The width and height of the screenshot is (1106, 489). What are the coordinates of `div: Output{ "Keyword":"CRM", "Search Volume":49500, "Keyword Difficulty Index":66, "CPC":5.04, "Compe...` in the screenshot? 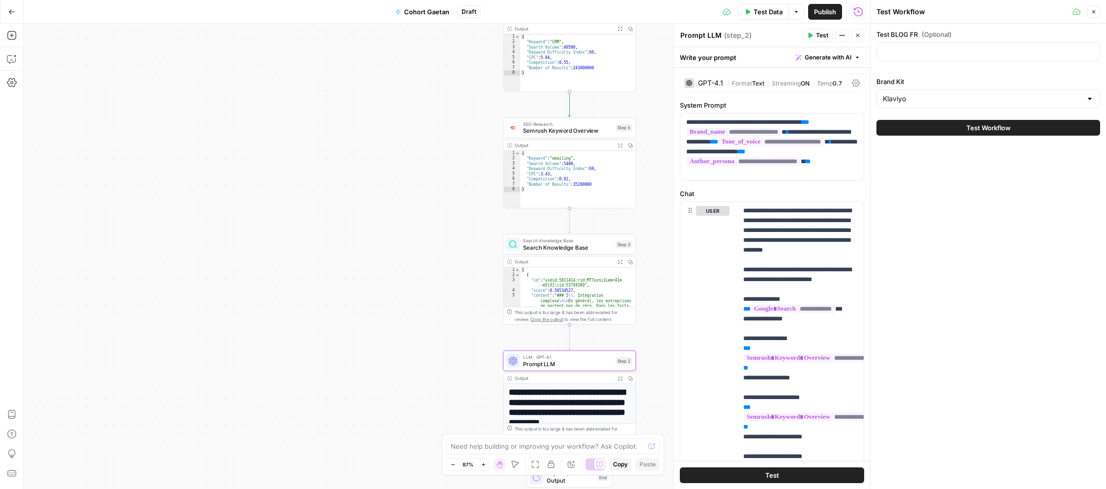 It's located at (569, 46).